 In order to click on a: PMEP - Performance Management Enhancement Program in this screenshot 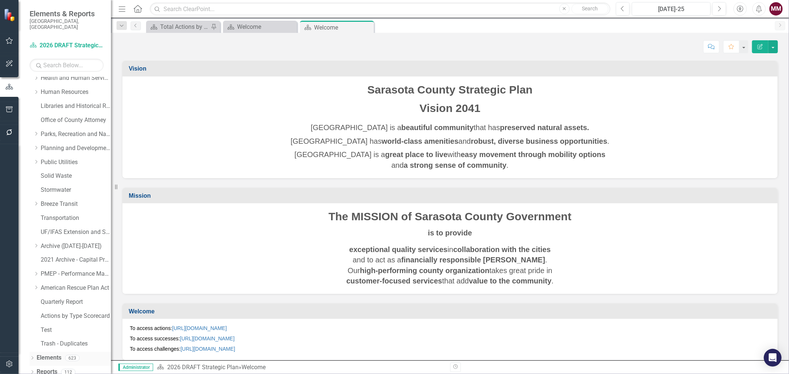, I will do `click(76, 274)`.